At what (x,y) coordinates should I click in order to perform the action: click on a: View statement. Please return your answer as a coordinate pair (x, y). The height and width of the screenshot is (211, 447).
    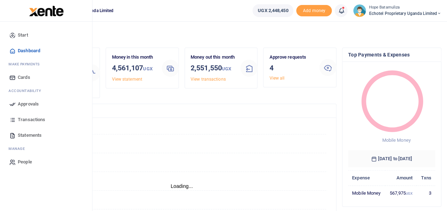
    Looking at the image, I should click on (127, 79).